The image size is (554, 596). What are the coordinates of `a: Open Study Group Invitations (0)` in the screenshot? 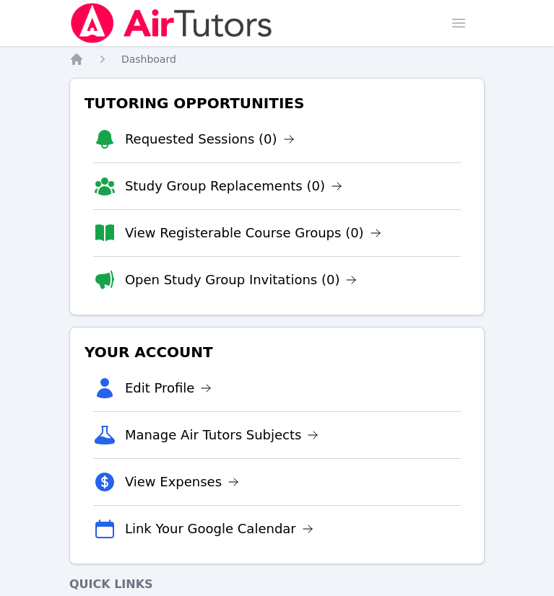 It's located at (241, 280).